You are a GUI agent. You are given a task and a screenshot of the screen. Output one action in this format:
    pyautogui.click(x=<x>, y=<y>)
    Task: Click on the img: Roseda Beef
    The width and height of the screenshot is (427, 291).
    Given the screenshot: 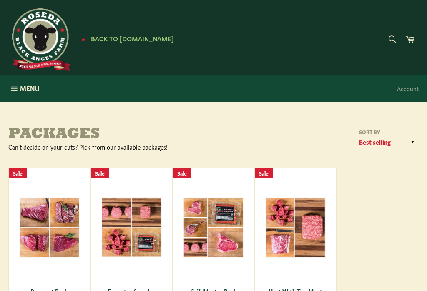 What is the action you would take?
    pyautogui.click(x=40, y=40)
    